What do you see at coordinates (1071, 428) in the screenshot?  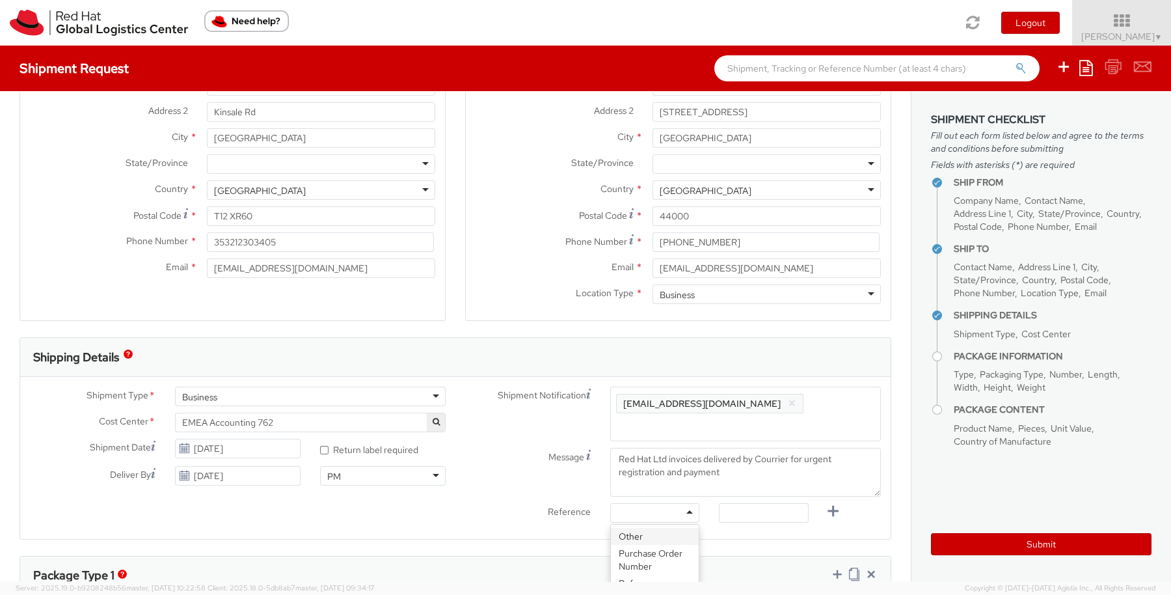 I see `span: Unit Value` at bounding box center [1071, 428].